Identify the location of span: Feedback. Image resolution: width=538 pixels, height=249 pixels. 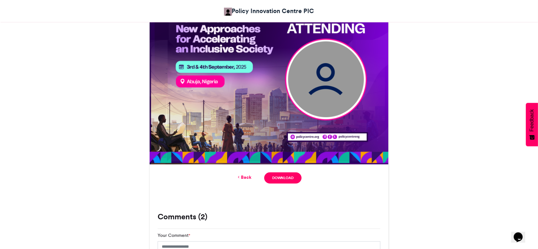
(532, 120).